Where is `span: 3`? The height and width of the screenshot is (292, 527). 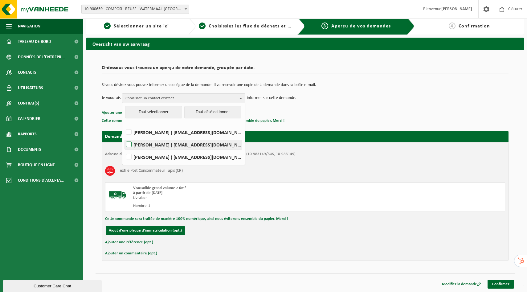
span: 3 is located at coordinates (325, 26).